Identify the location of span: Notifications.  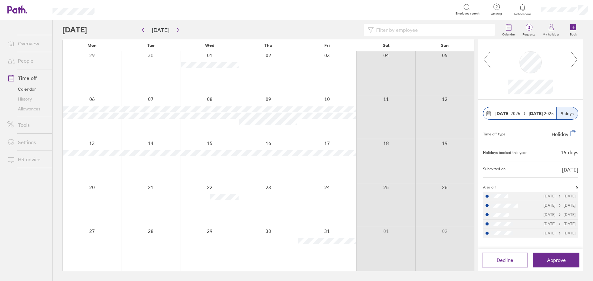
(522, 14).